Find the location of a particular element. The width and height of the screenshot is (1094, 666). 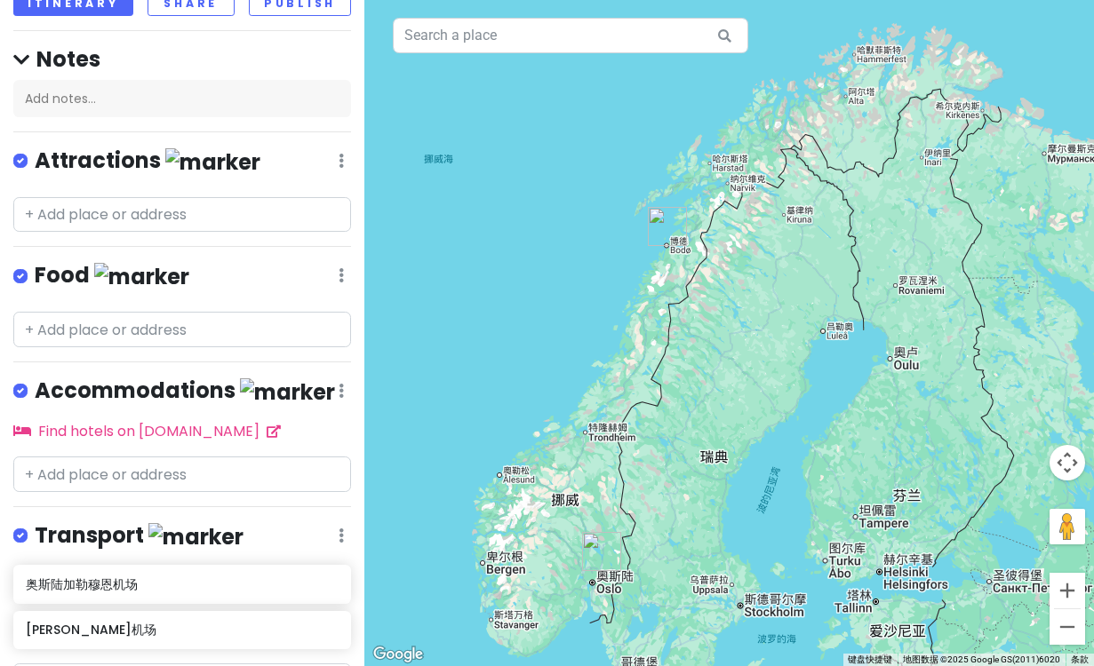

h4: Notes is located at coordinates (182, 59).